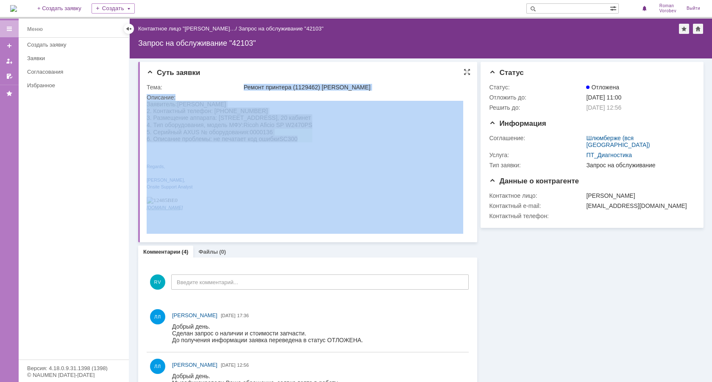  What do you see at coordinates (698, 29) in the screenshot?
I see `div: Сделать домашней страницей` at bounding box center [698, 29].